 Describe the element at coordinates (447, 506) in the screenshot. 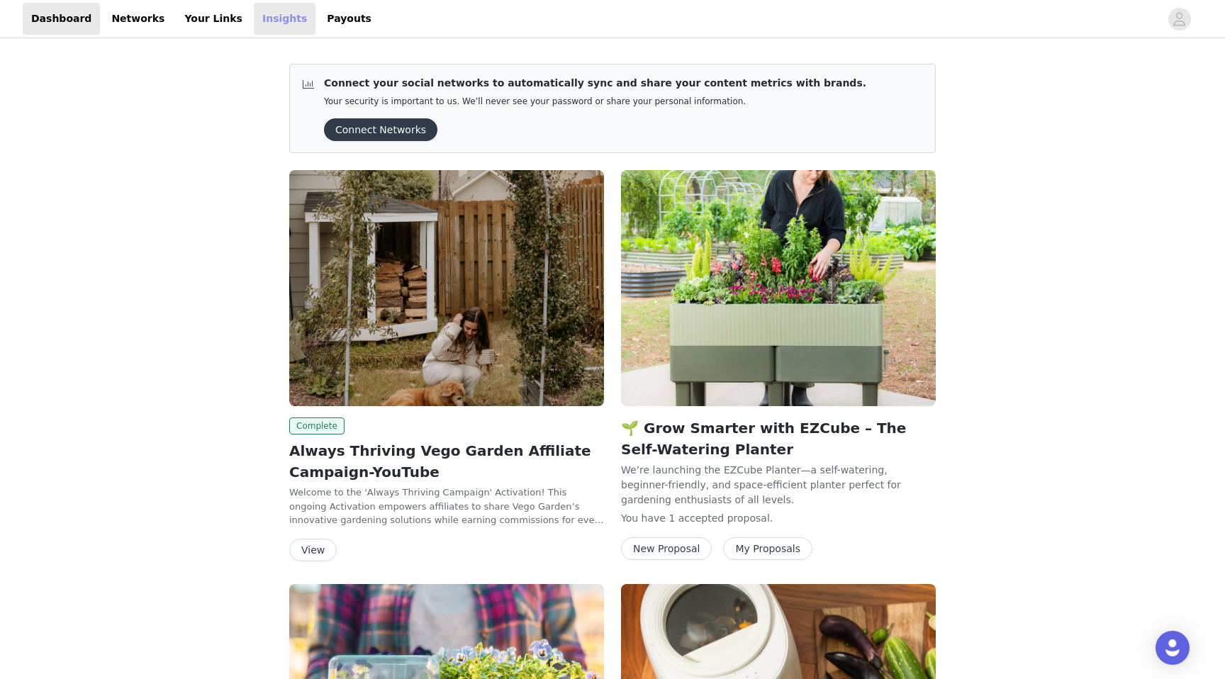

I see `p: Welcome to the 'Always Thriving Campaign' Activation! This ongoing Activation empowers affiliates...` at that location.